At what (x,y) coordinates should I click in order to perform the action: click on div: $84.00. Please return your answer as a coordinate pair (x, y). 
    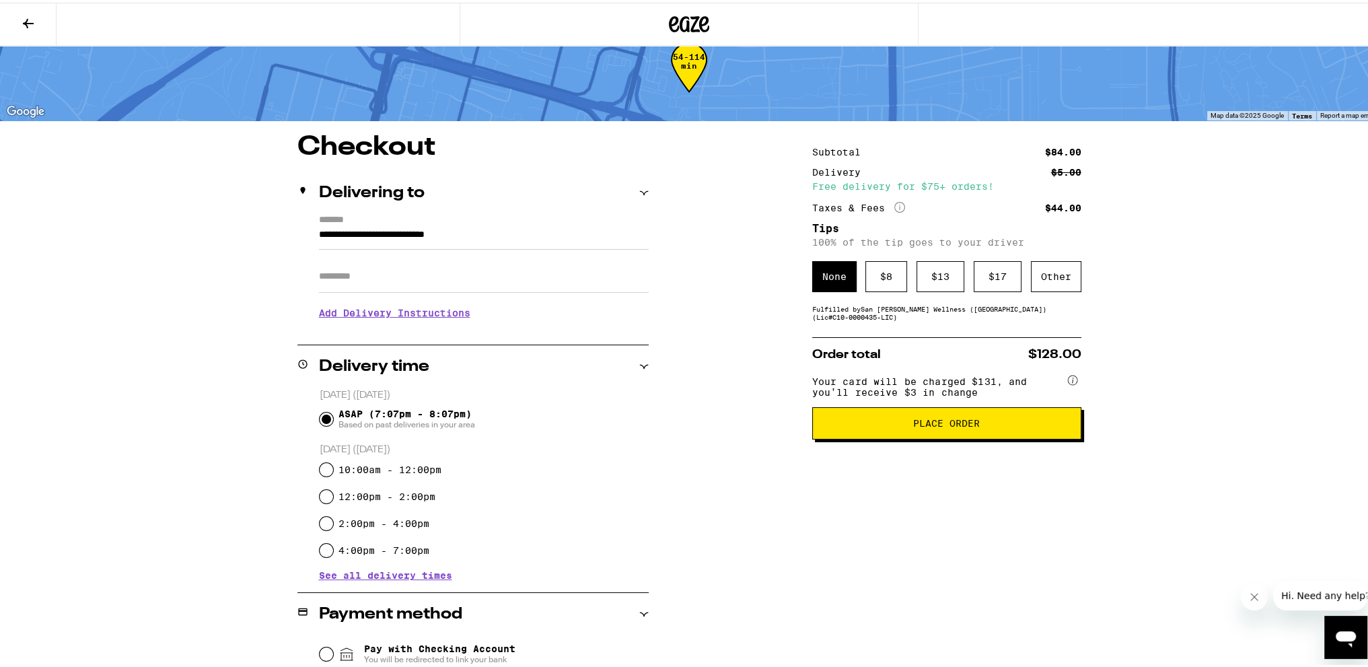
    Looking at the image, I should click on (1063, 149).